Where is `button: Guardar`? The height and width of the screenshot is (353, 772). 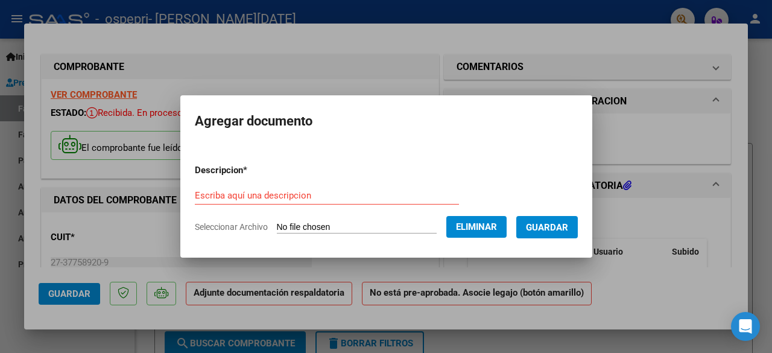 button: Guardar is located at coordinates (547, 227).